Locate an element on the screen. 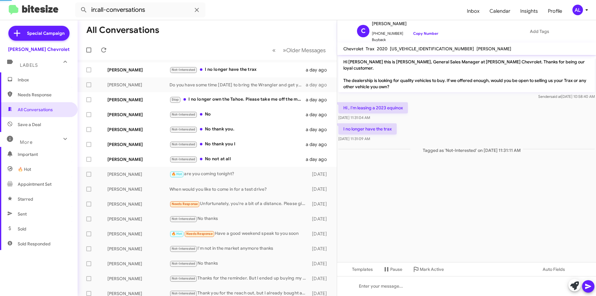 This screenshot has height=296, width=596. div: No is located at coordinates (238, 114).